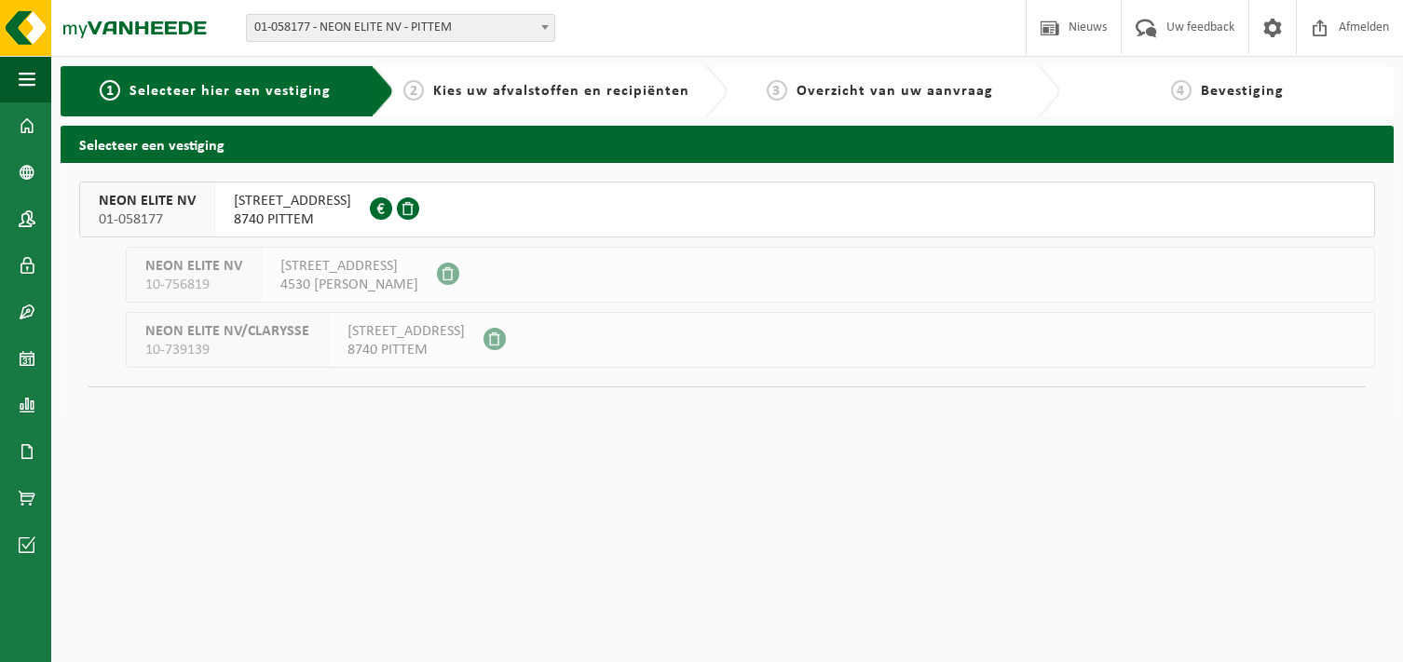 This screenshot has width=1403, height=662. I want to click on span: Kies uw afvalstoffen en recipiënten, so click(561, 91).